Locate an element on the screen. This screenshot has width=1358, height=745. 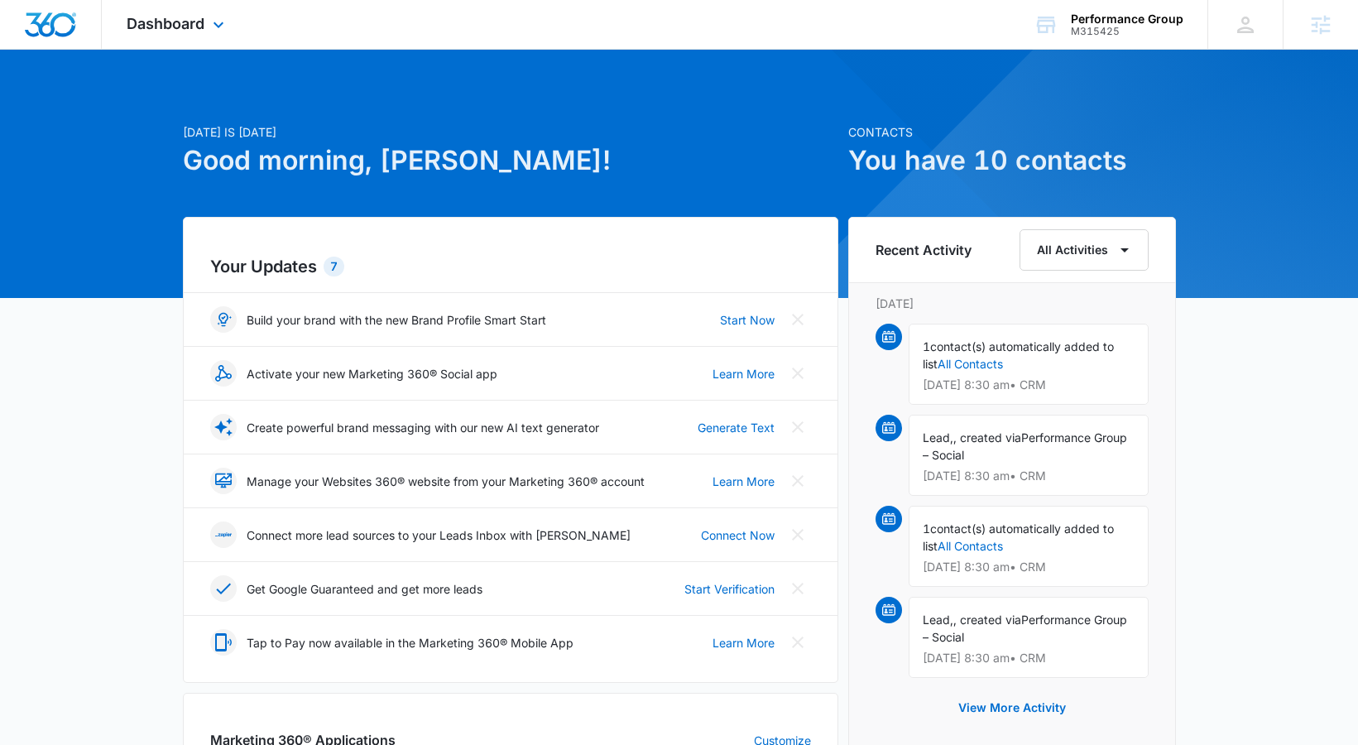
span: Dashboard is located at coordinates (166, 23).